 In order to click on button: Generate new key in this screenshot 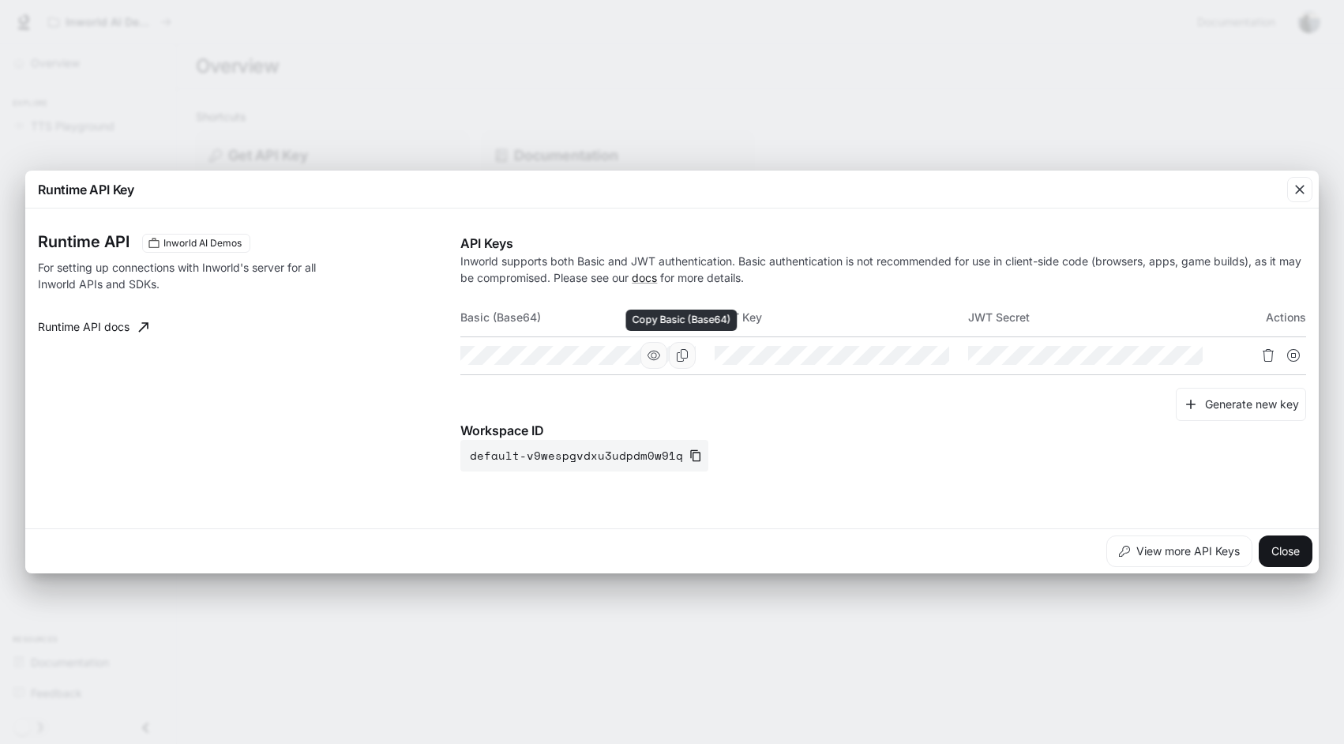, I will do `click(1240, 404)`.